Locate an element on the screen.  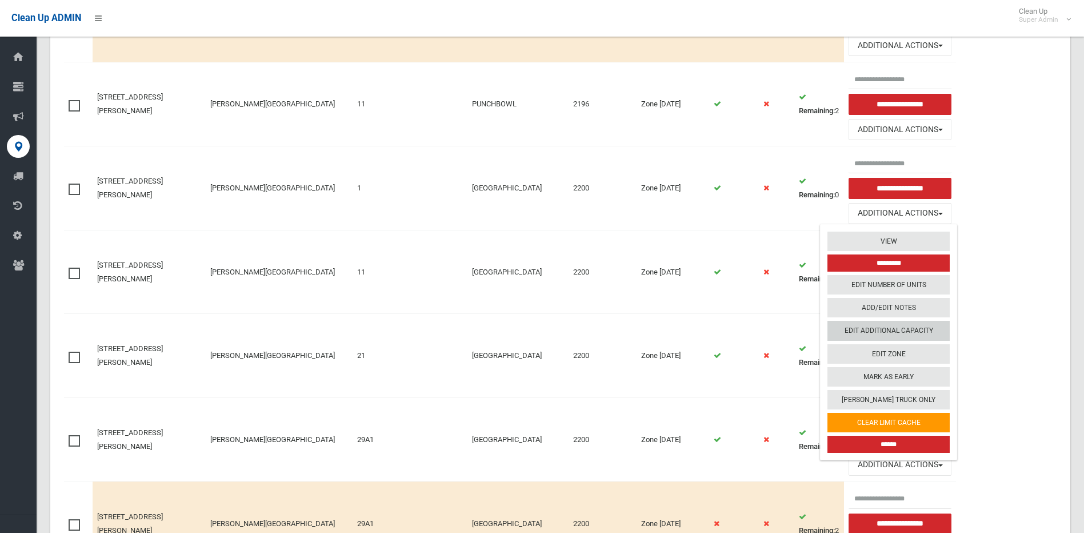
a: Mark As Early is located at coordinates (888, 377).